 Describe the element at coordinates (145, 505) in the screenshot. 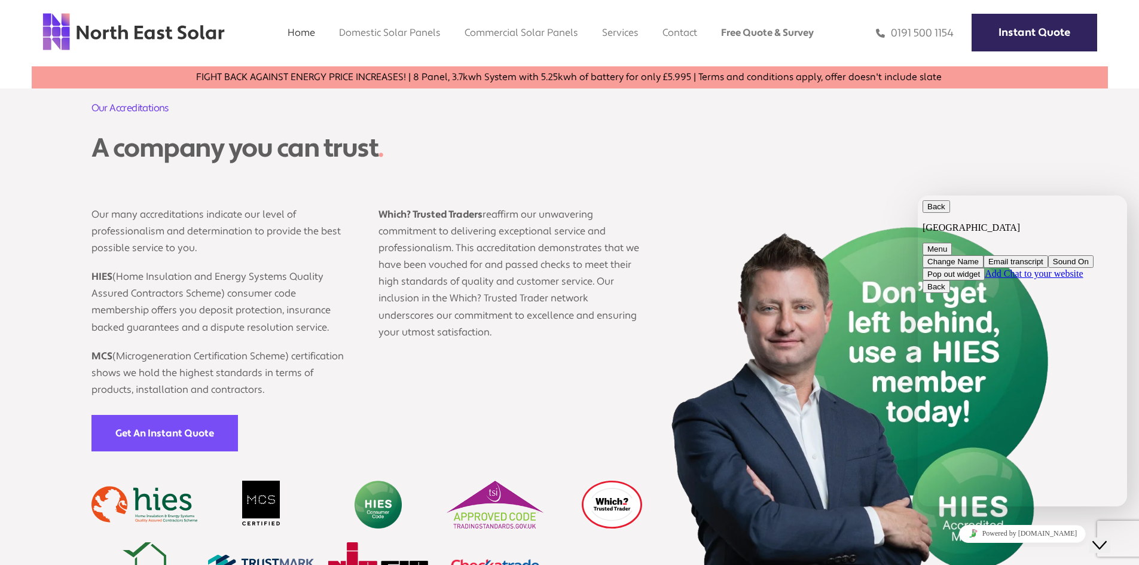

I see `img: hies logo` at that location.